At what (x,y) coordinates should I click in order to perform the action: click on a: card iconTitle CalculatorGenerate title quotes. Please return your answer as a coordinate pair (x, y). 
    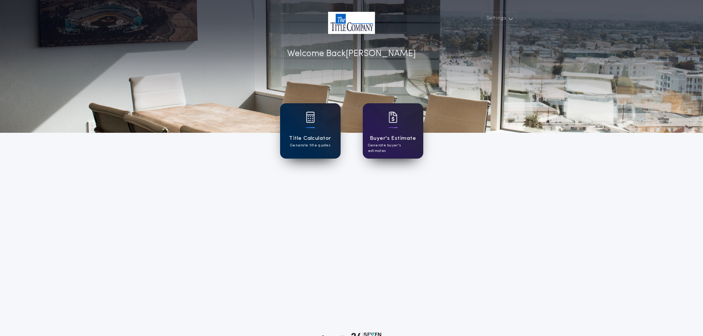
    Looking at the image, I should click on (310, 131).